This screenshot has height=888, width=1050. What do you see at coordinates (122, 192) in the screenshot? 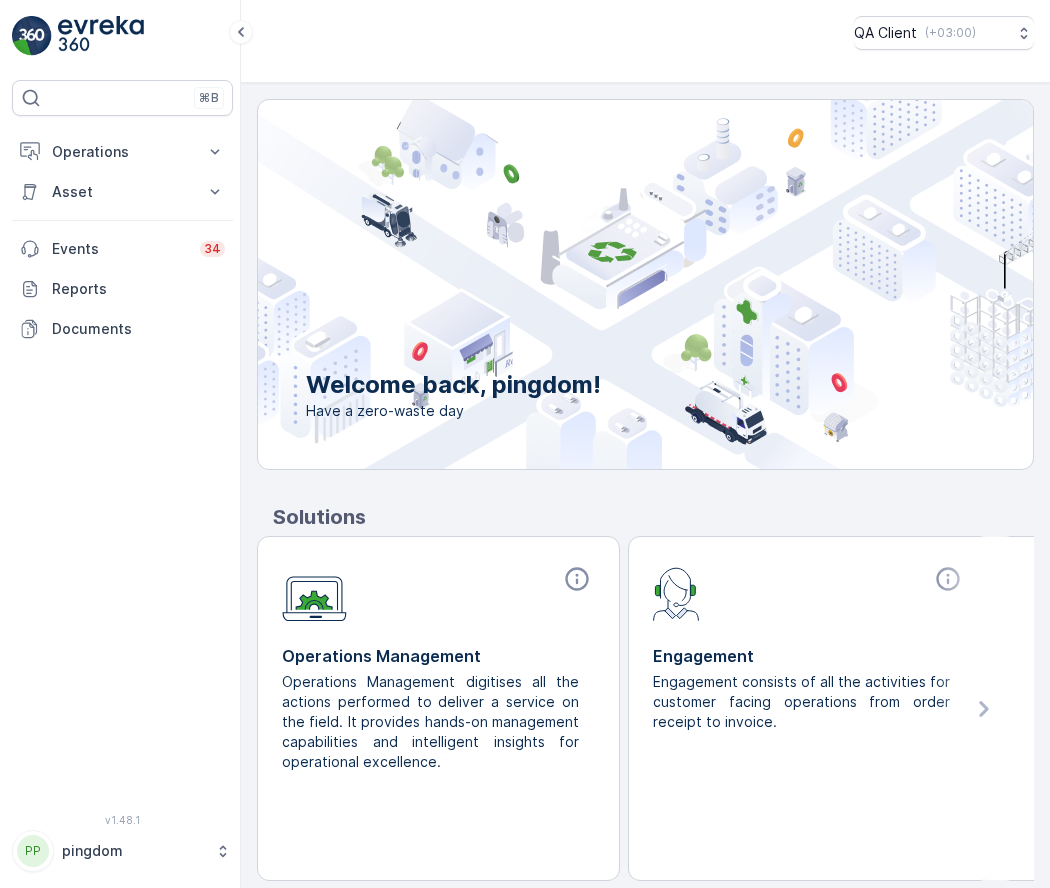
I see `p: Asset` at bounding box center [122, 192].